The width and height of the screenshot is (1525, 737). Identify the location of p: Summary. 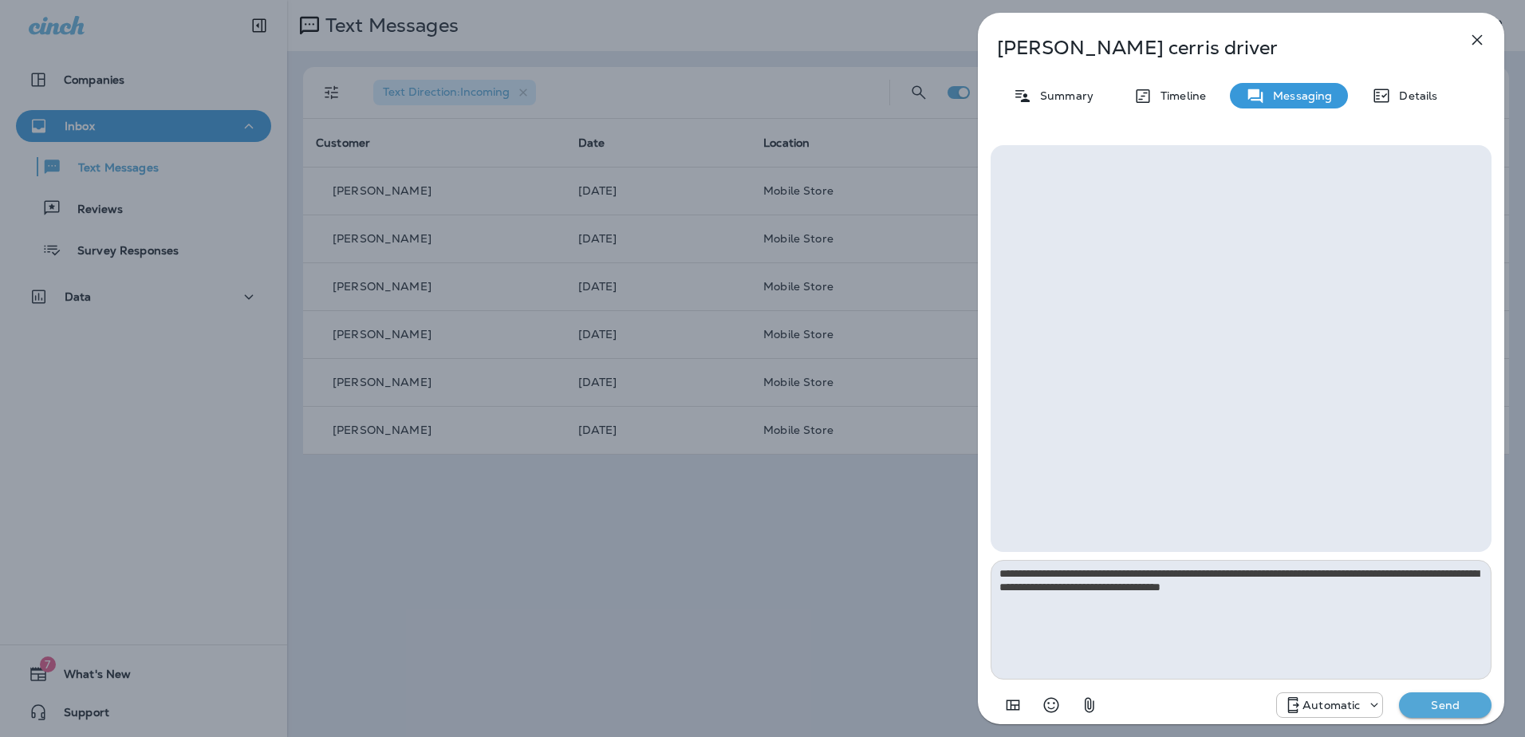
(1062, 96).